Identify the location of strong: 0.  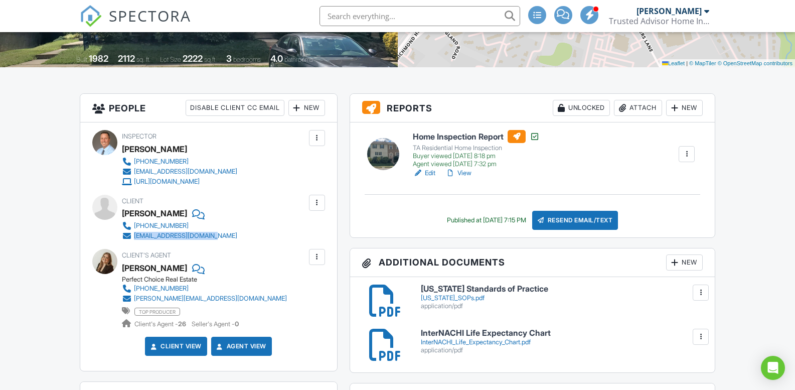
(237, 323).